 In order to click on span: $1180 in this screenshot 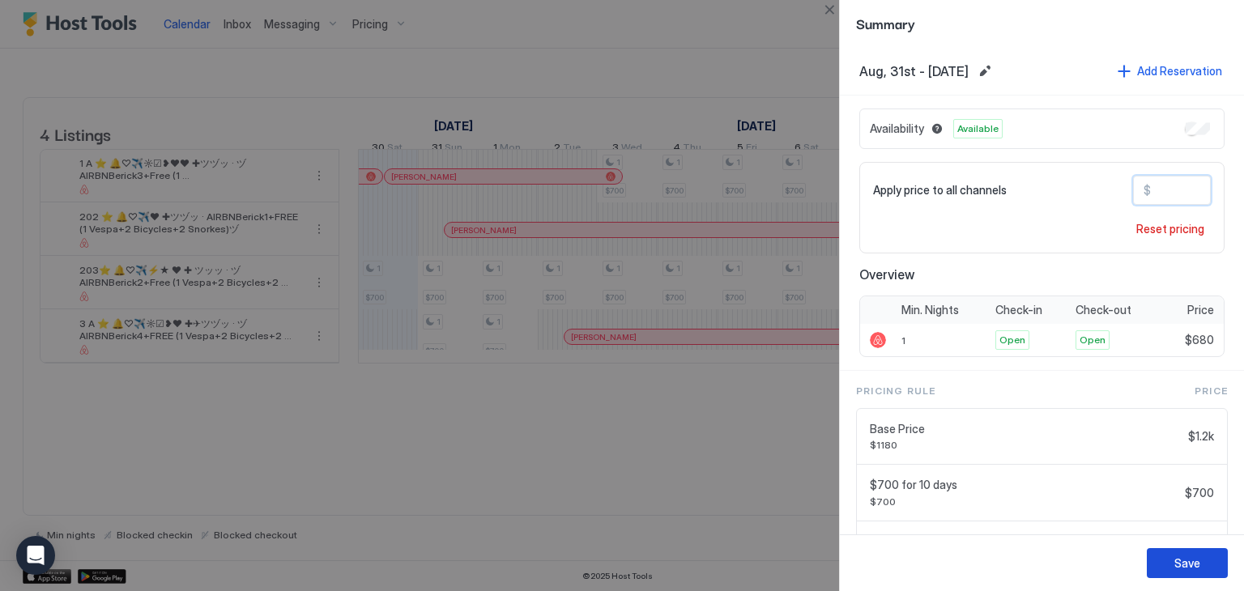, I will do `click(1025, 445)`.